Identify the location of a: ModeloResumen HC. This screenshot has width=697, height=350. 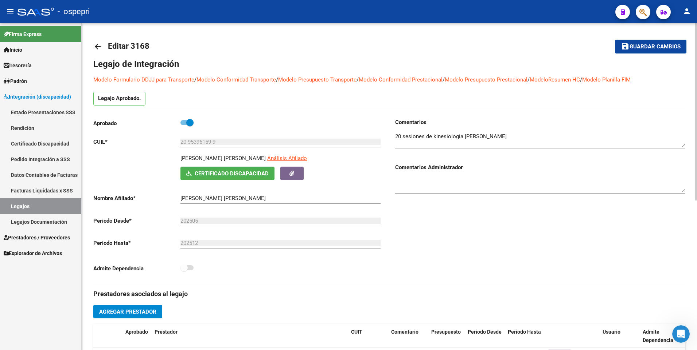
(554, 80).